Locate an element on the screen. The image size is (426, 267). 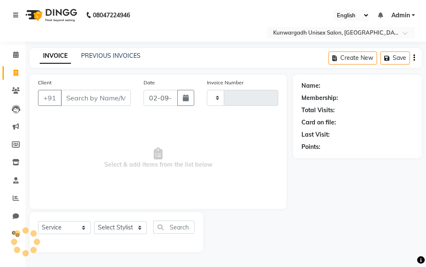
label: Date is located at coordinates (149, 83).